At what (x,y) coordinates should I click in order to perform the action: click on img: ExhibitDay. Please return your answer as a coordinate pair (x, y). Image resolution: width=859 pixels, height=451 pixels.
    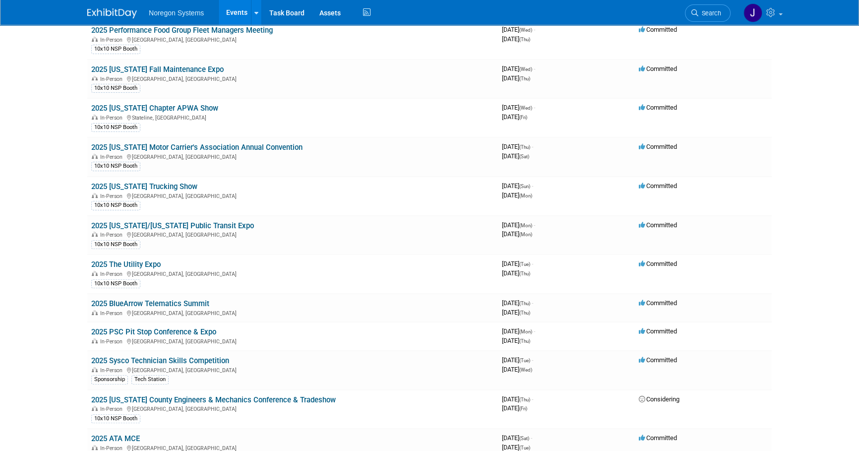
    Looking at the image, I should click on (112, 13).